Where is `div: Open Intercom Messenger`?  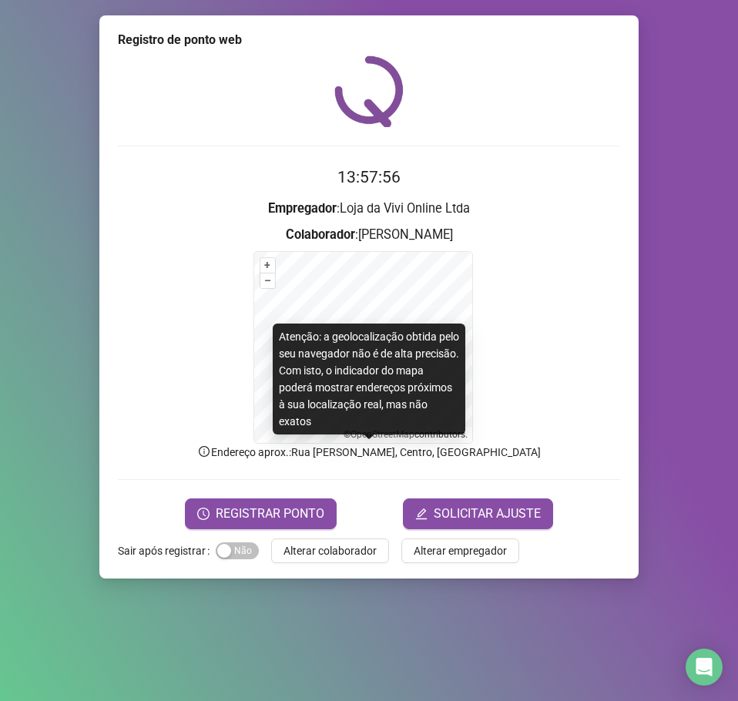
div: Open Intercom Messenger is located at coordinates (705, 668).